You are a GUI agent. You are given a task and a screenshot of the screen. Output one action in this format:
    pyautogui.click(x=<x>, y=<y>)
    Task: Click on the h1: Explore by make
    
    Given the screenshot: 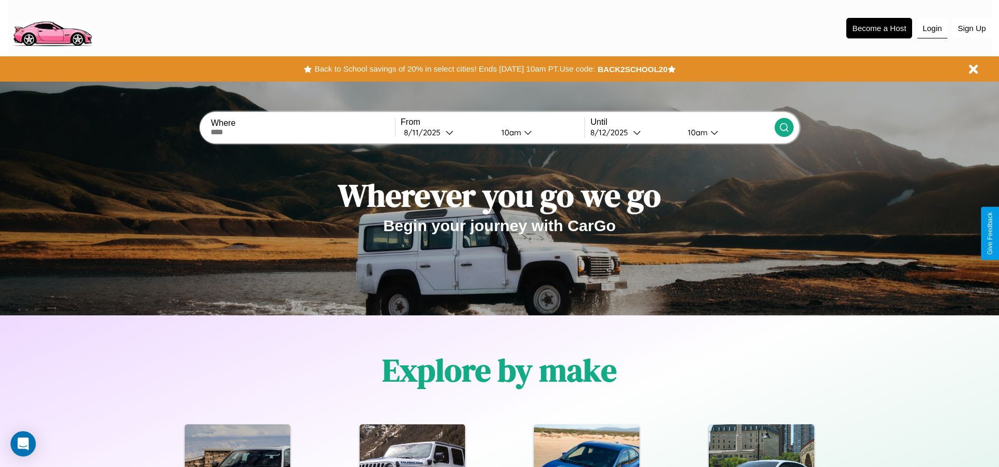 What is the action you would take?
    pyautogui.click(x=499, y=370)
    